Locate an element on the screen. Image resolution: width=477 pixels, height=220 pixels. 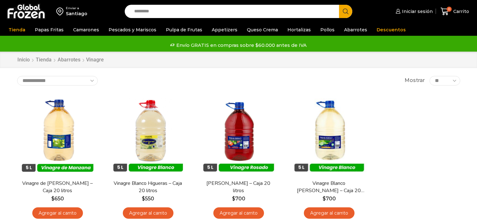
div: Santiago is located at coordinates (77, 14).